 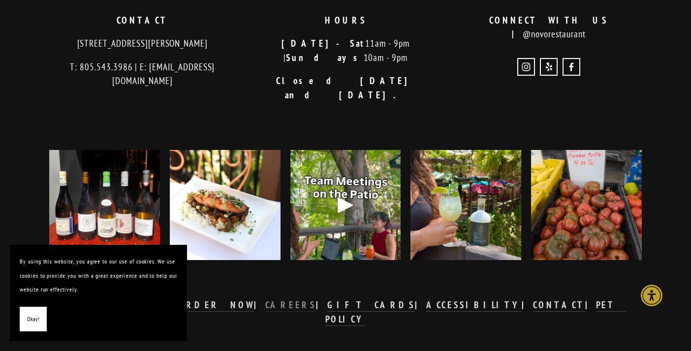 I want to click on p: 11am - 9pm | 10am - 9pm, so click(x=346, y=50).